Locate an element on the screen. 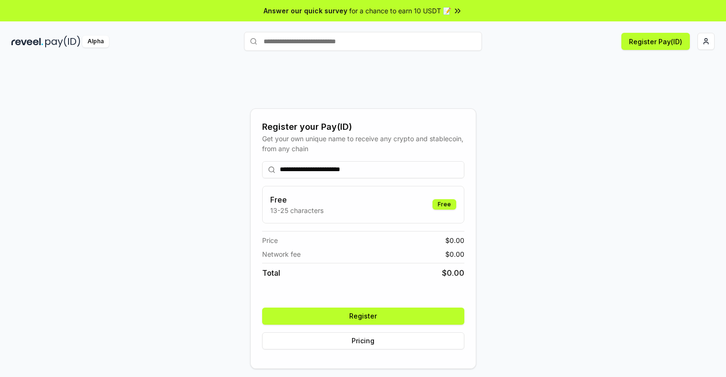 This screenshot has height=377, width=726. div: Register your Pay(ID) is located at coordinates (363, 127).